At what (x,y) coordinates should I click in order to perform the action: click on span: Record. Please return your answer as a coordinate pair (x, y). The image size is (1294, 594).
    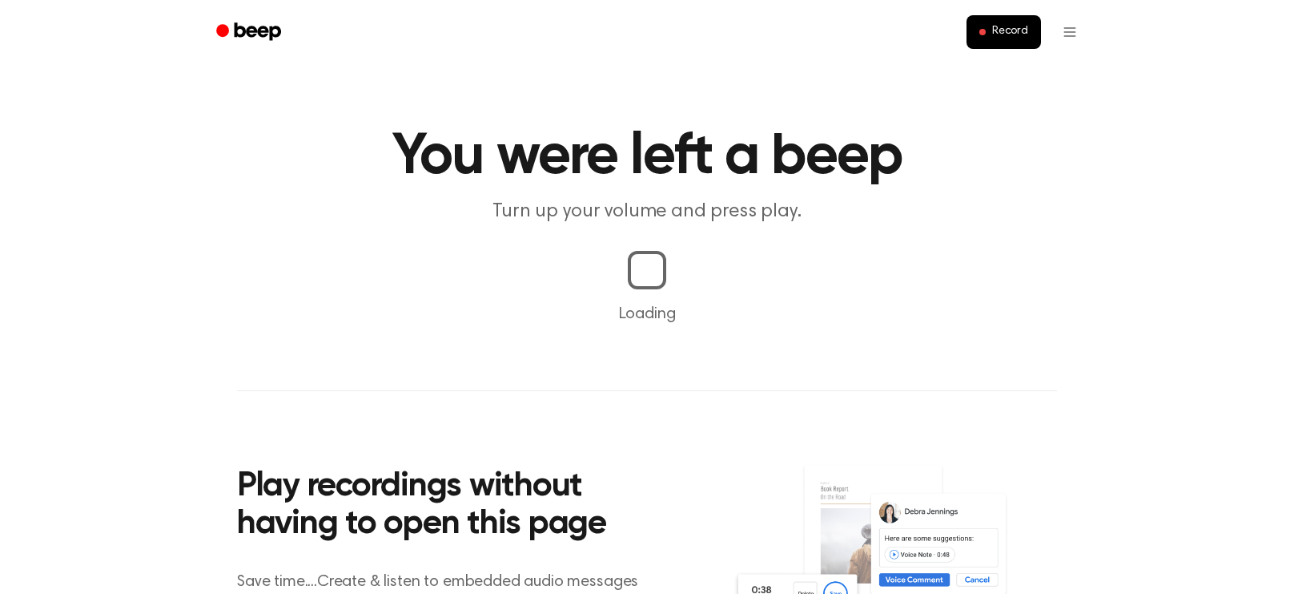
    Looking at the image, I should click on (1010, 32).